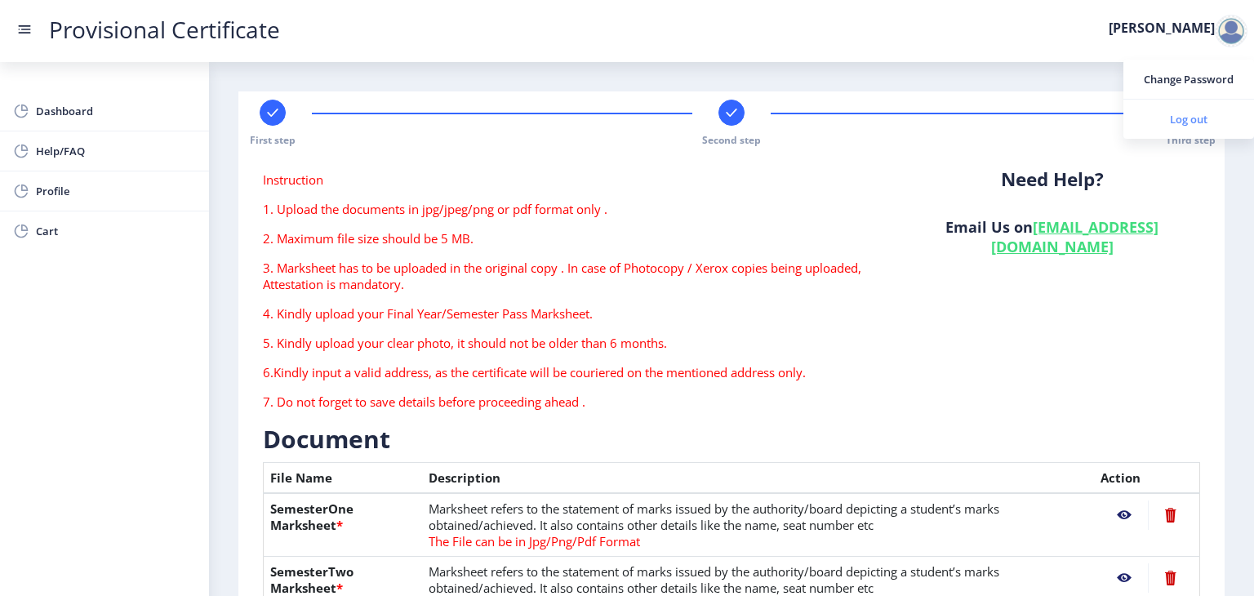 This screenshot has width=1254, height=596. What do you see at coordinates (570, 209) in the screenshot?
I see `p: 1. Upload the documents in jpg/jpeg/png or pdf format only .` at bounding box center [570, 209].